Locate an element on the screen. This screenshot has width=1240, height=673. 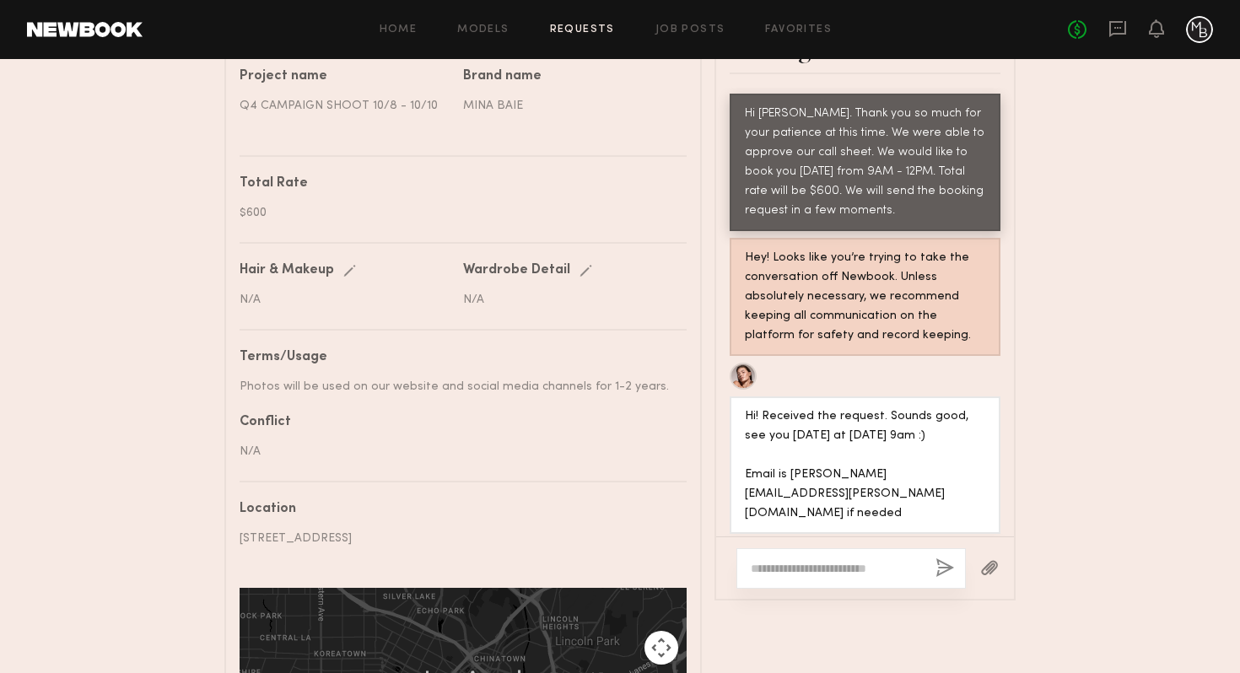
div: MINA BAIE is located at coordinates (568, 105).